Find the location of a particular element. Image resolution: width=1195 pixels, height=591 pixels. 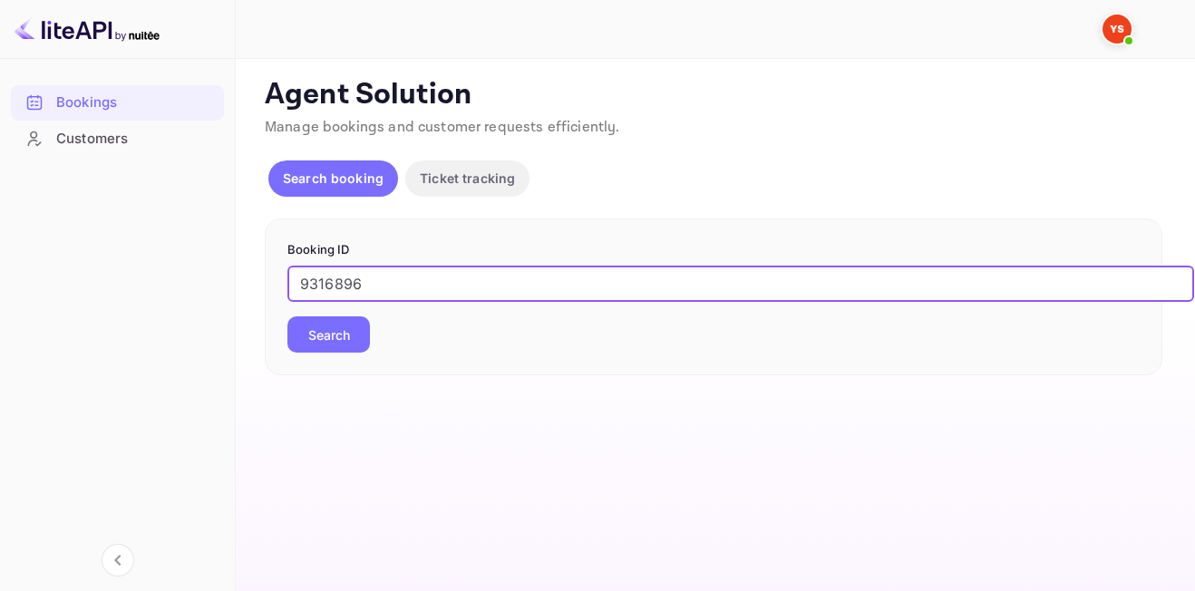

p: Booking ID is located at coordinates (714, 250).